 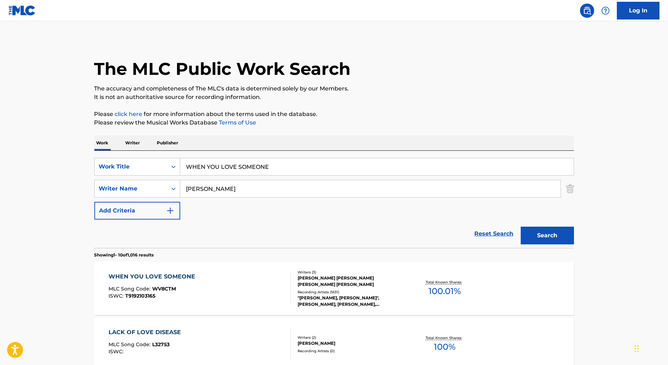 What do you see at coordinates (351, 351) in the screenshot?
I see `div: Recording Artists ( 0 )` at bounding box center [351, 351].